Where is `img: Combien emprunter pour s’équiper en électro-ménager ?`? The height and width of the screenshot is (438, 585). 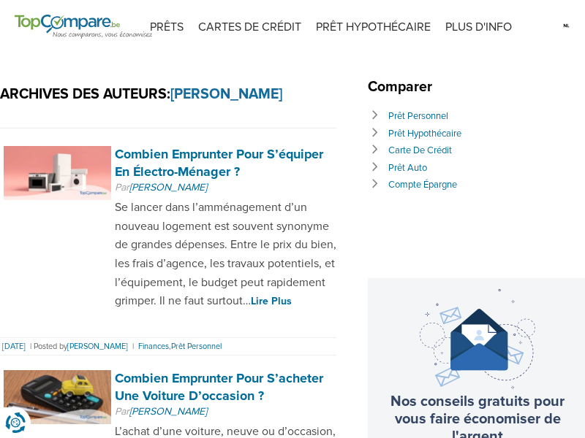
img: Combien emprunter pour s’équiper en électro-ménager ? is located at coordinates (57, 172).